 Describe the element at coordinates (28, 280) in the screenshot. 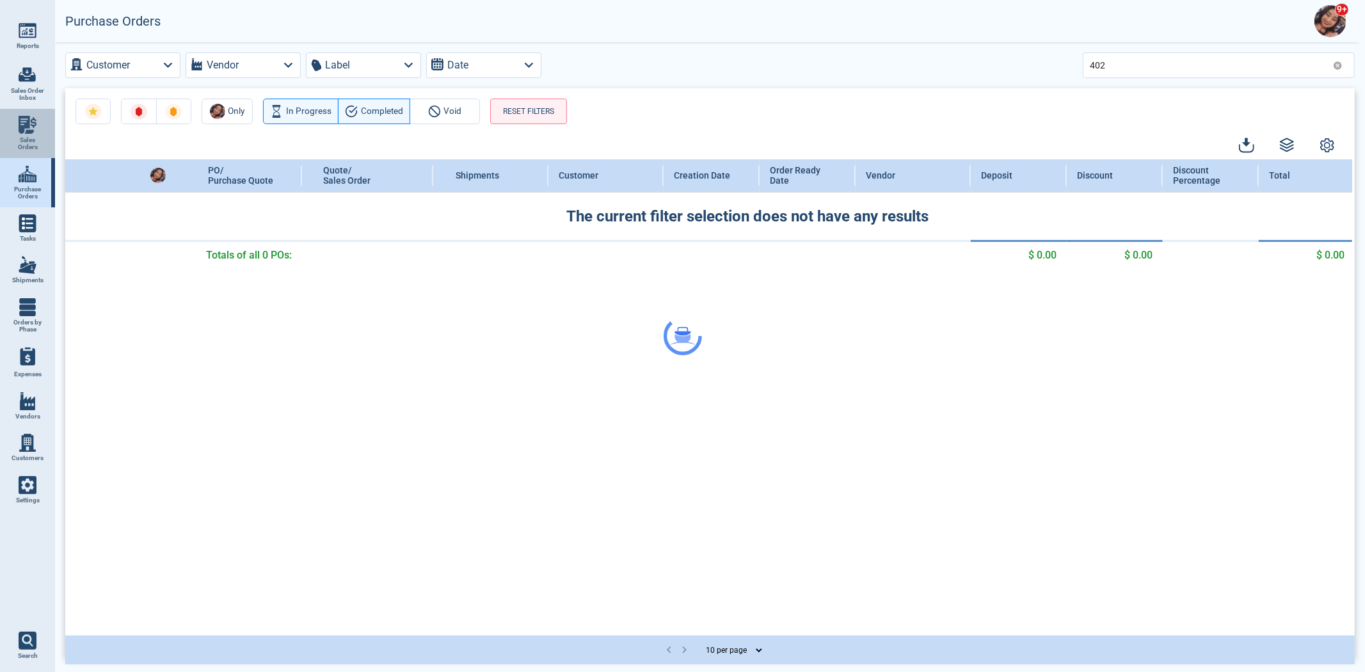

I see `span: Shipments` at that location.